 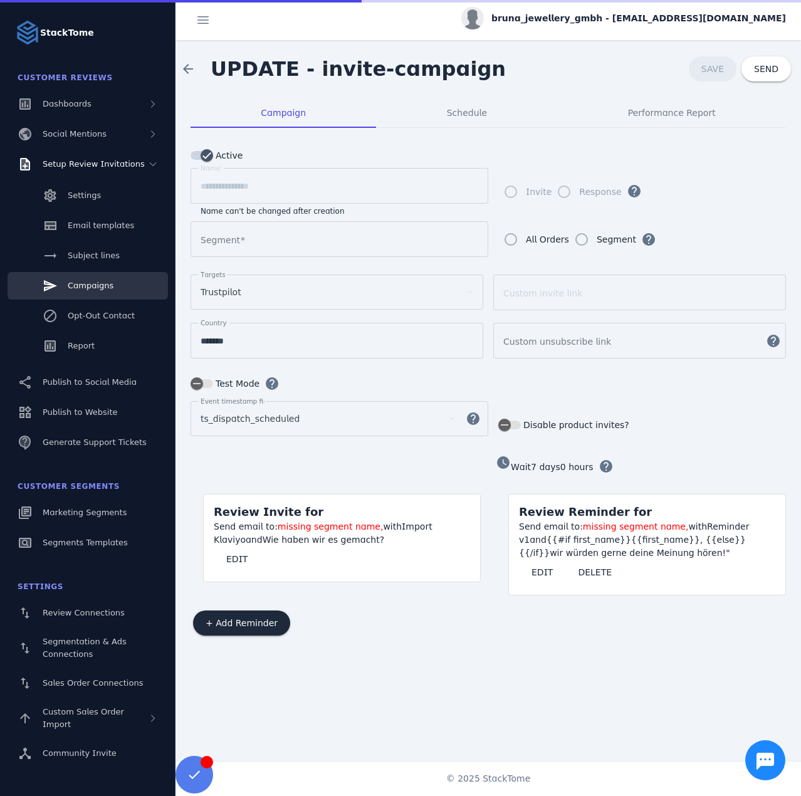 What do you see at coordinates (85, 647) in the screenshot?
I see `span: Segmentation & Ads Connections` at bounding box center [85, 647].